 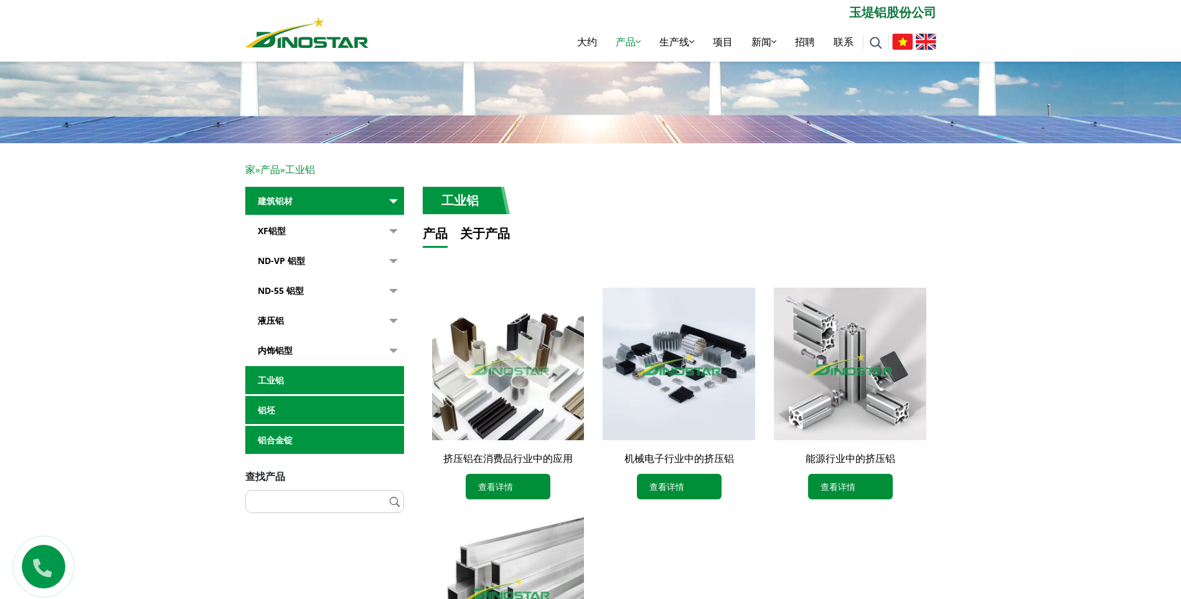 I want to click on img: 张越, so click(x=902, y=42).